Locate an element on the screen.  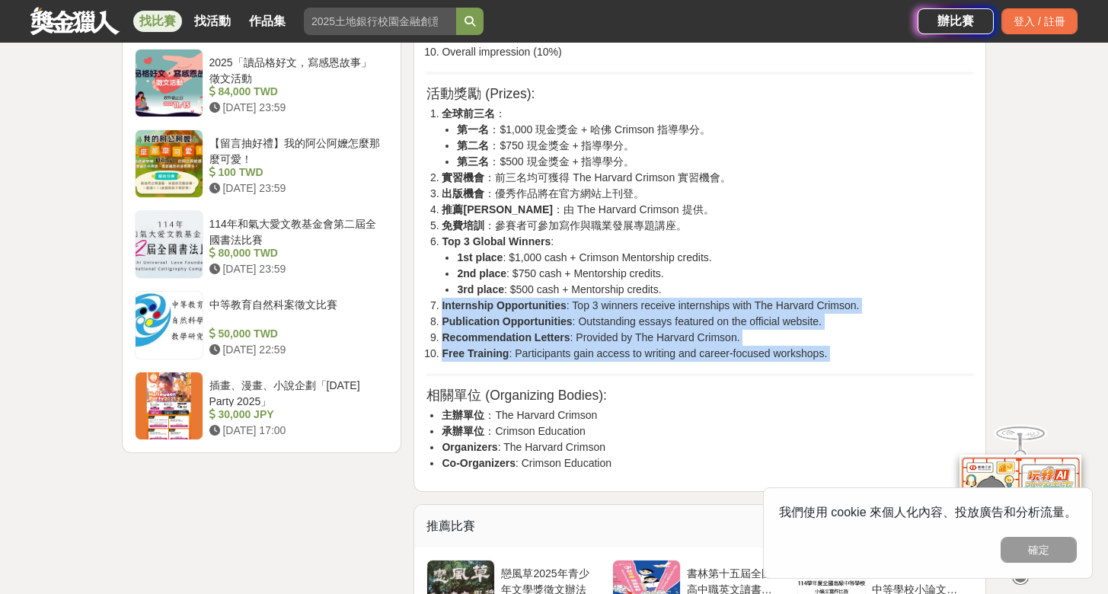
a: 找活動 is located at coordinates (212, 21).